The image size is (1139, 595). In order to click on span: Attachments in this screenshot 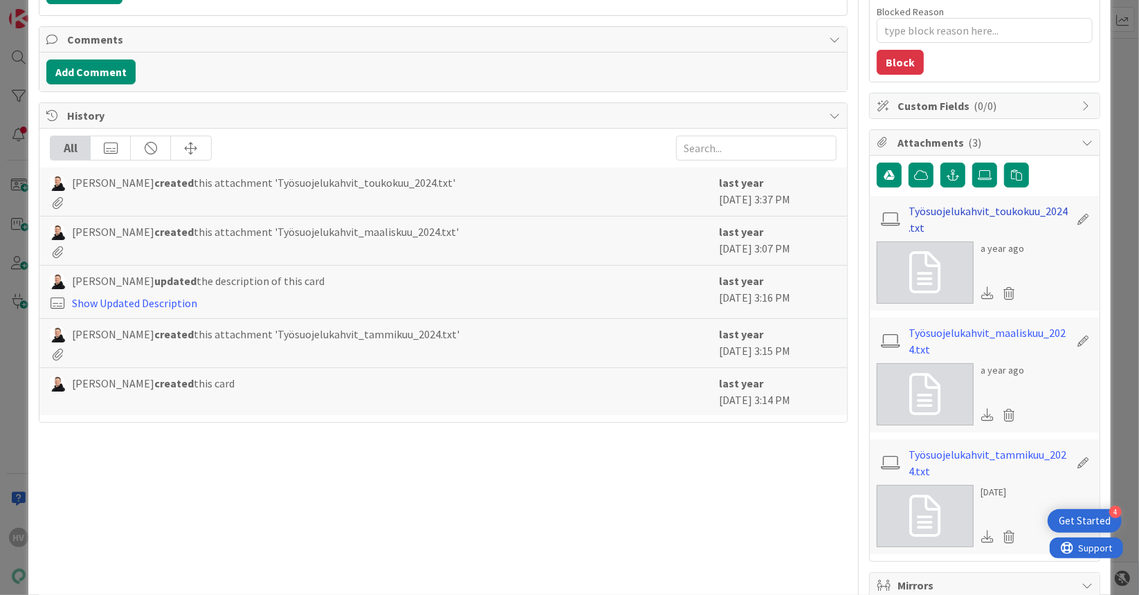, I will do `click(986, 143)`.